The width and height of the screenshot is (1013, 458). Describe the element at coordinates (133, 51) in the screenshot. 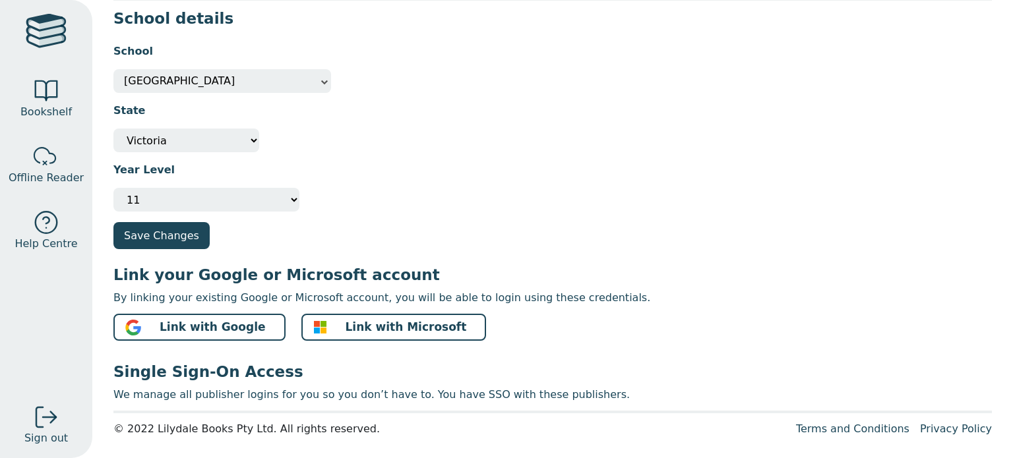

I see `label: School` at that location.